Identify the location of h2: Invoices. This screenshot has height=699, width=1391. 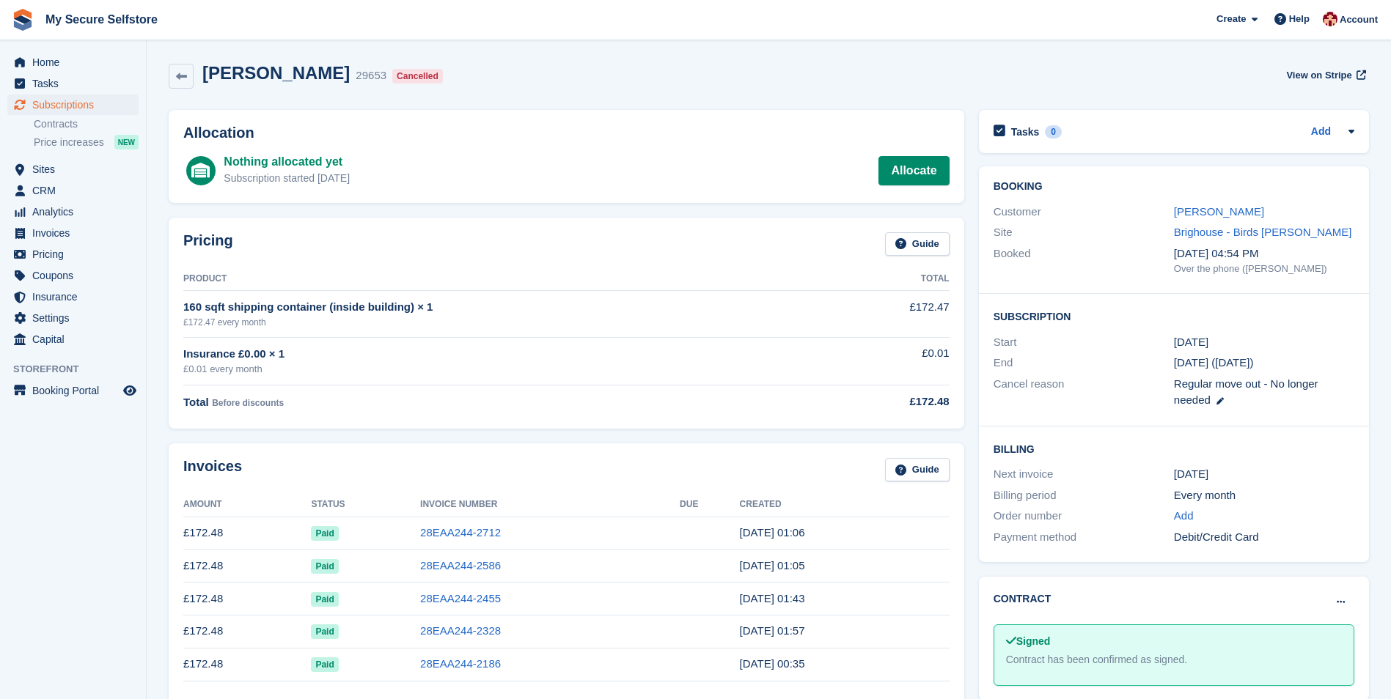
(213, 470).